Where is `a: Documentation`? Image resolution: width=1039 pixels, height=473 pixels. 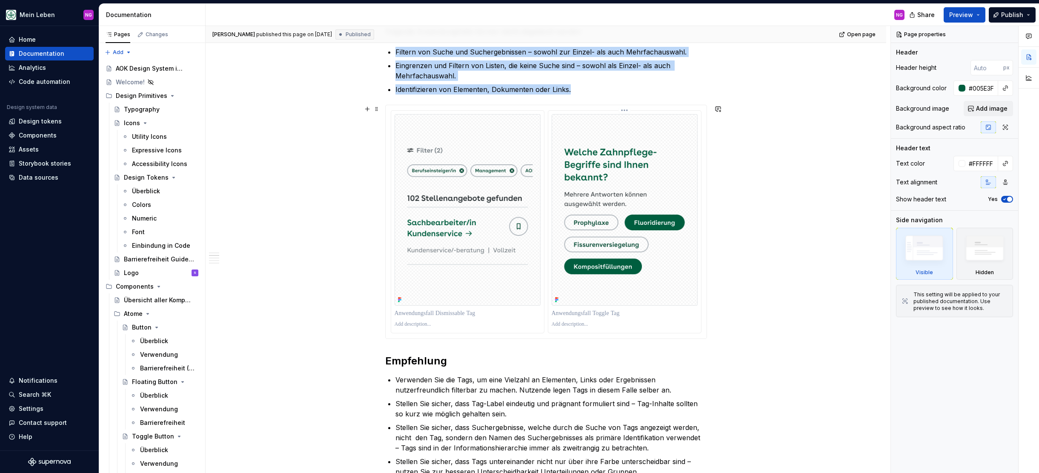
a: Documentation is located at coordinates (49, 54).